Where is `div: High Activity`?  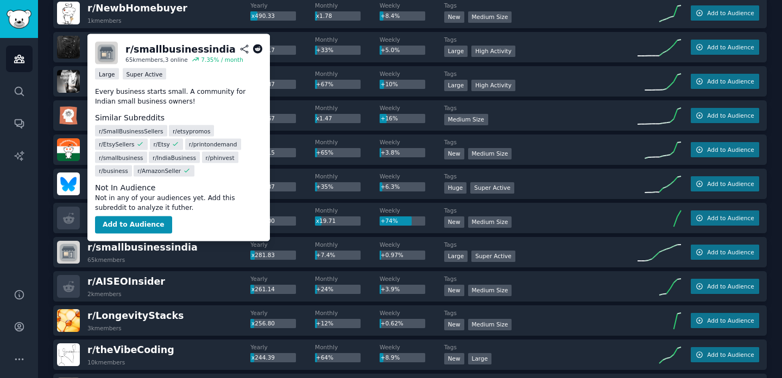
div: High Activity is located at coordinates (493, 85).